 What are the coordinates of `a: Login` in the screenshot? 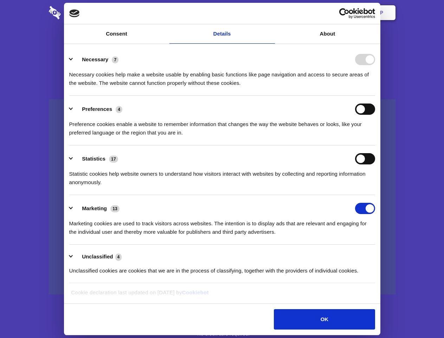 It's located at (334, 13).